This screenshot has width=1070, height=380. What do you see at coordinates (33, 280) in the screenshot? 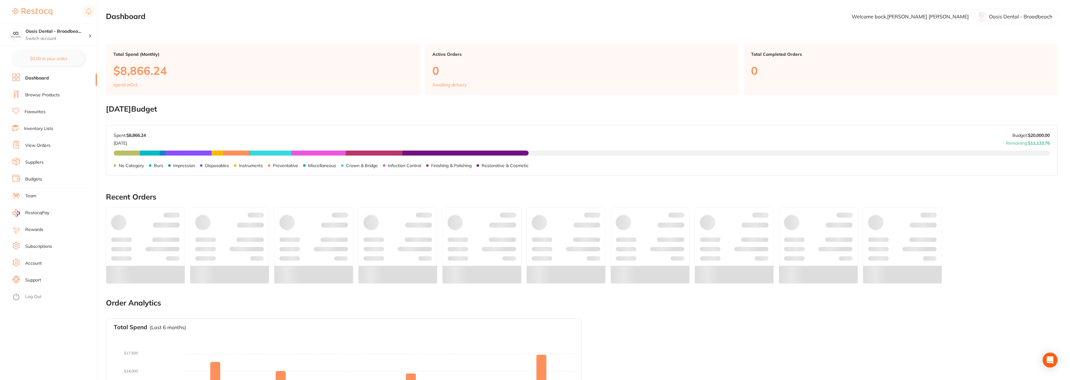
I see `a: Support` at bounding box center [33, 280].